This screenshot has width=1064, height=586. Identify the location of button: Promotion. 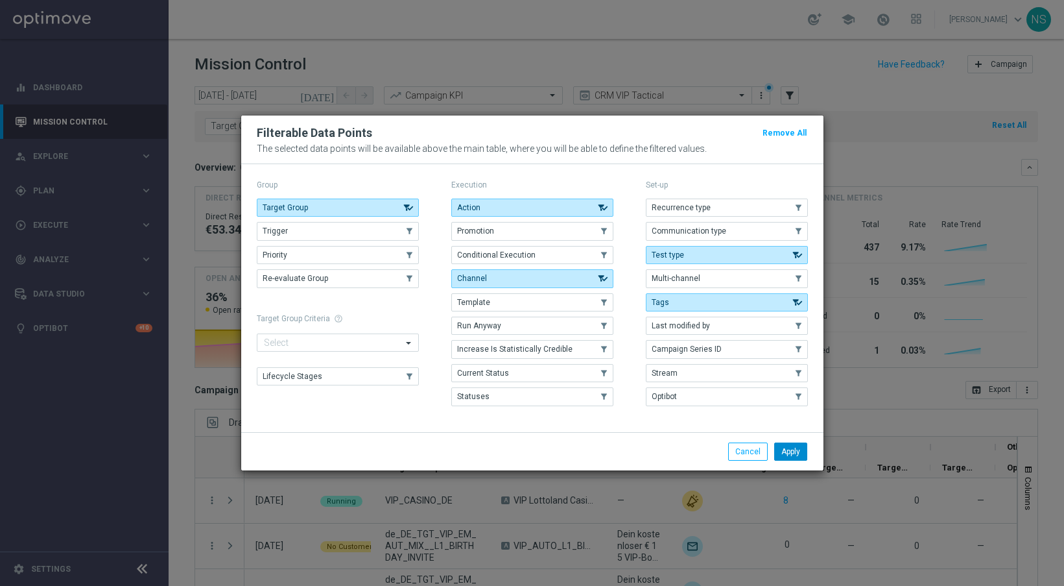
(532, 231).